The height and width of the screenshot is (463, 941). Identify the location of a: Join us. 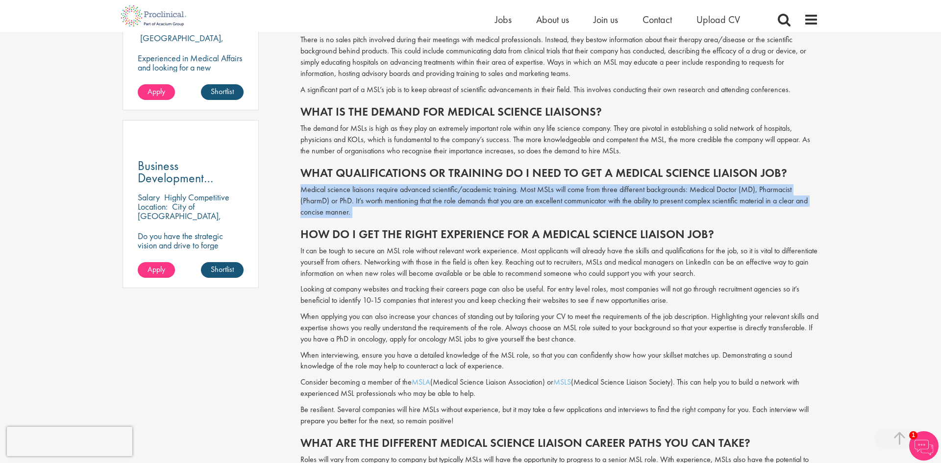
(606, 20).